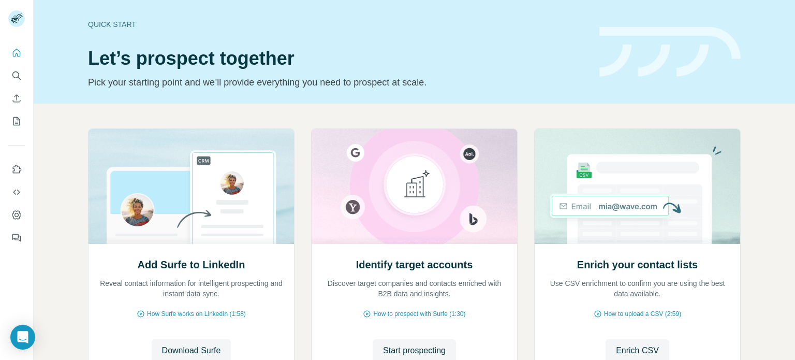 This screenshot has width=795, height=360. What do you see at coordinates (637, 264) in the screenshot?
I see `h2: Enrich your contact lists` at bounding box center [637, 264].